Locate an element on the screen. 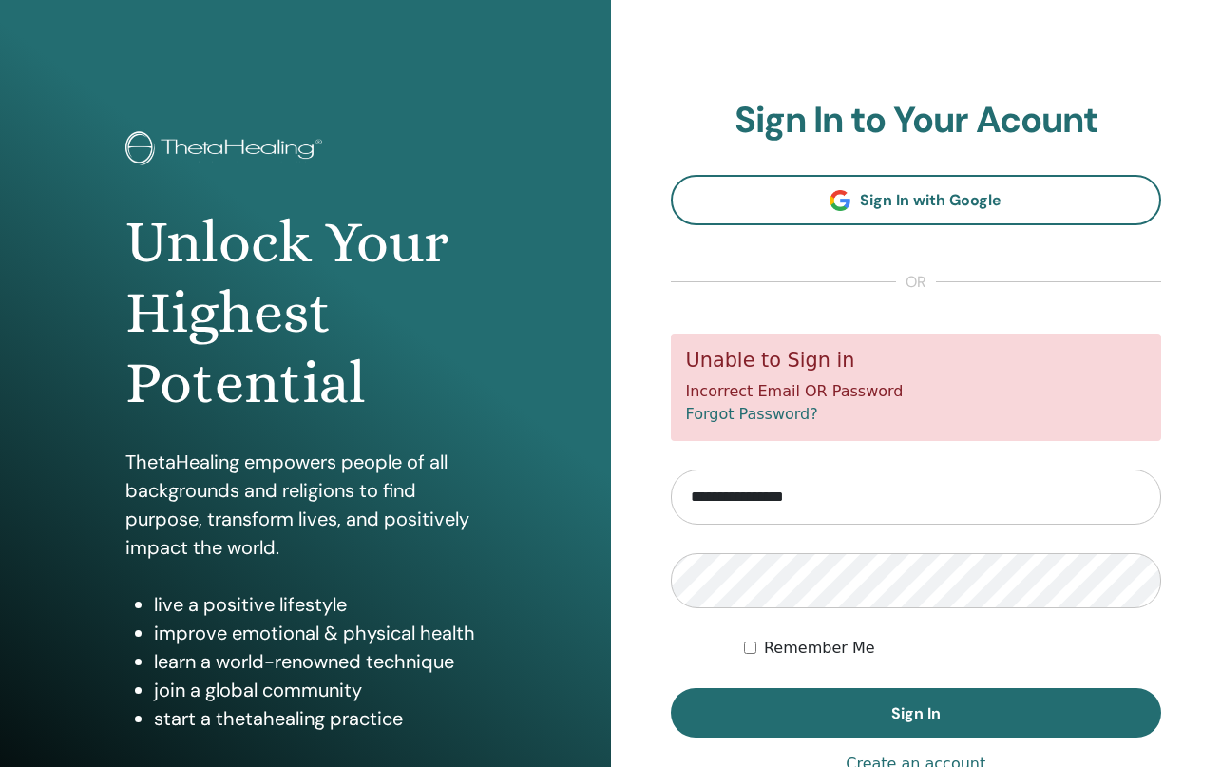  p: ThetaHealing empowers people of all backgrounds and religions to find purpose, transform lives, a... is located at coordinates (305, 505).